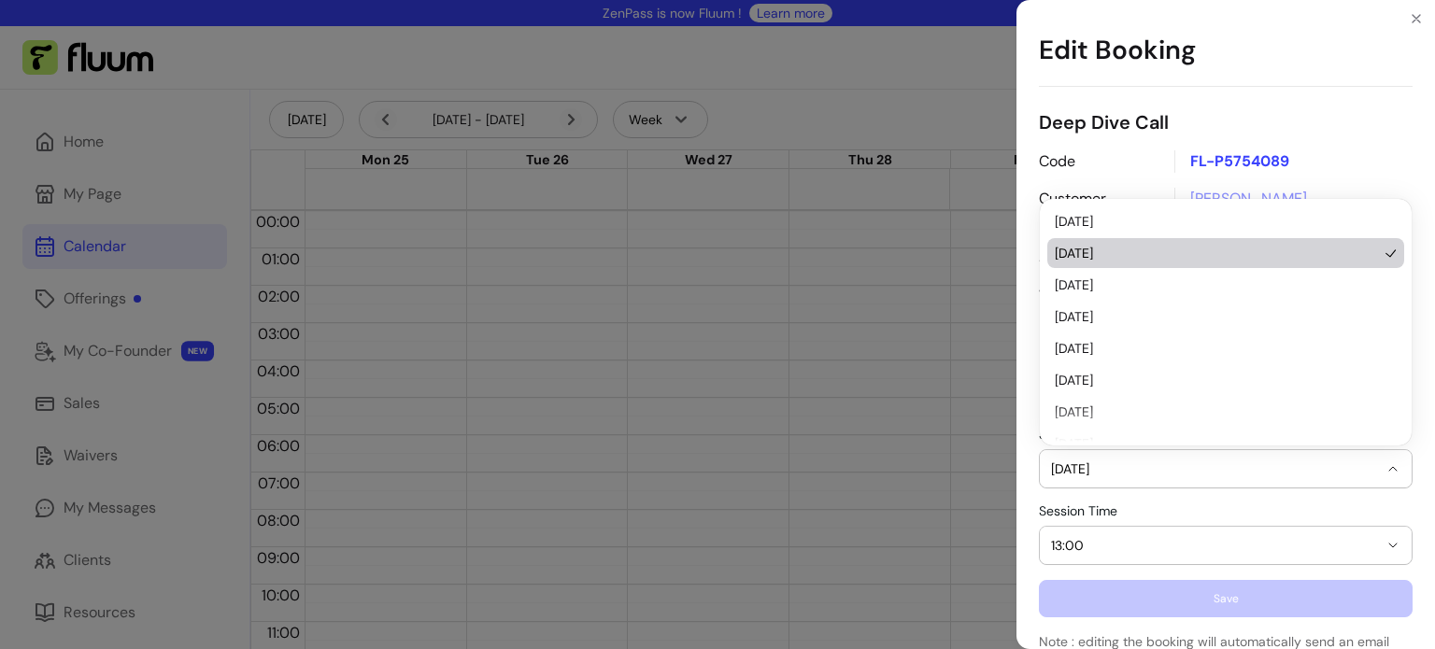 The height and width of the screenshot is (649, 1435). What do you see at coordinates (1099, 162) in the screenshot?
I see `p: Code` at bounding box center [1099, 162].